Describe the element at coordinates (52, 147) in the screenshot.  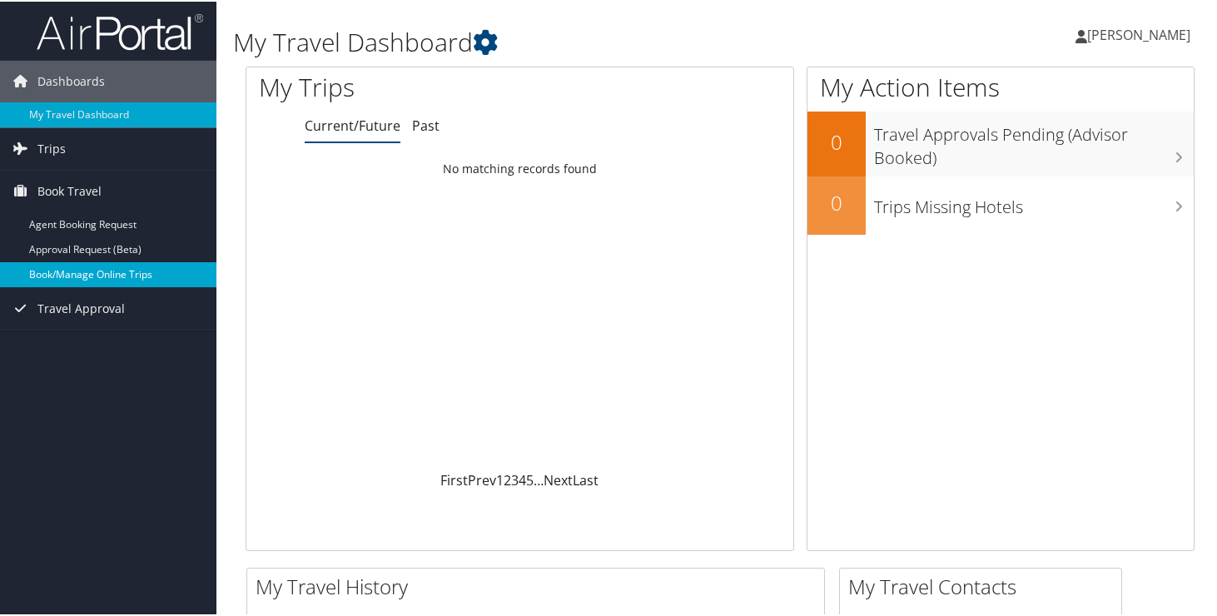
I see `span: Trips` at that location.